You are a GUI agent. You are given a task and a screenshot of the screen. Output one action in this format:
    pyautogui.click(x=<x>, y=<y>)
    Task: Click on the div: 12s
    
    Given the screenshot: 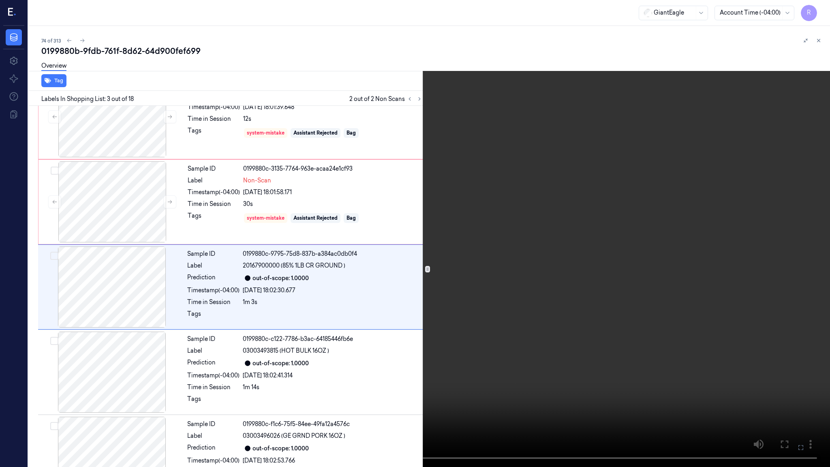 What is the action you would take?
    pyautogui.click(x=333, y=119)
    